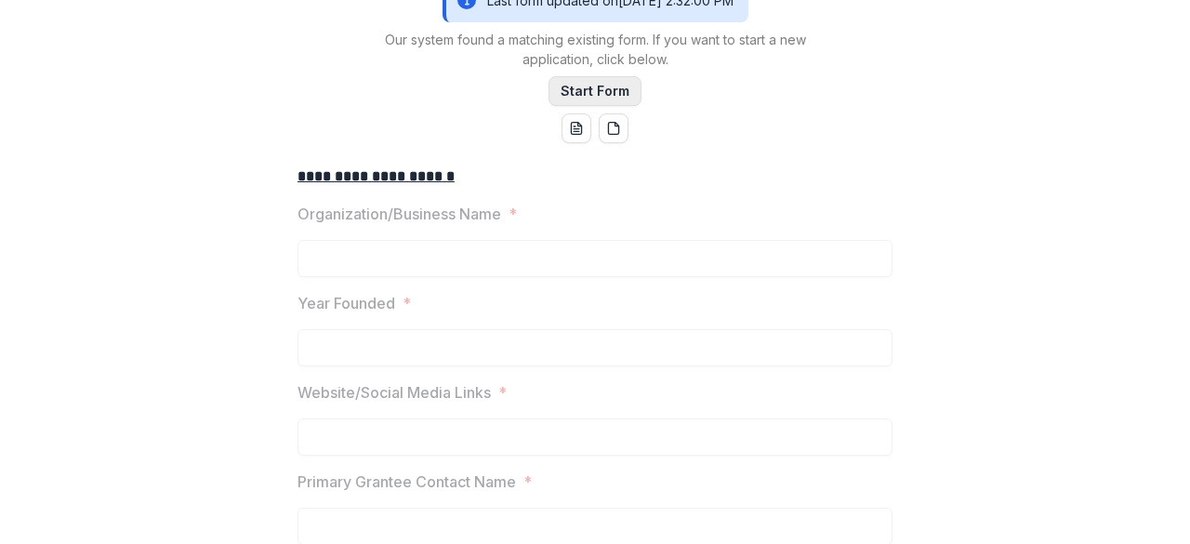 This screenshot has width=1190, height=544. Describe the element at coordinates (595, 91) in the screenshot. I see `button: Start Form` at that location.